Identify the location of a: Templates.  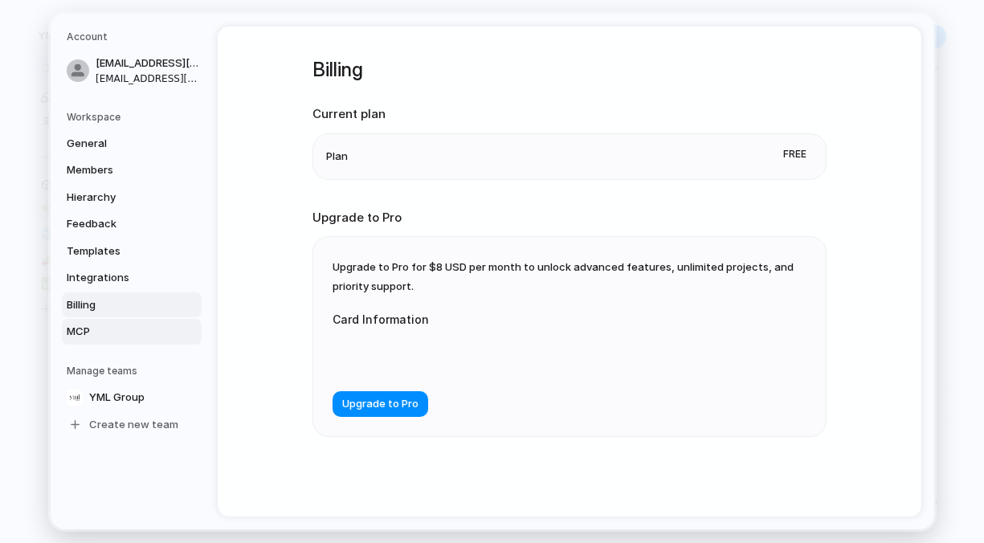
(132, 251).